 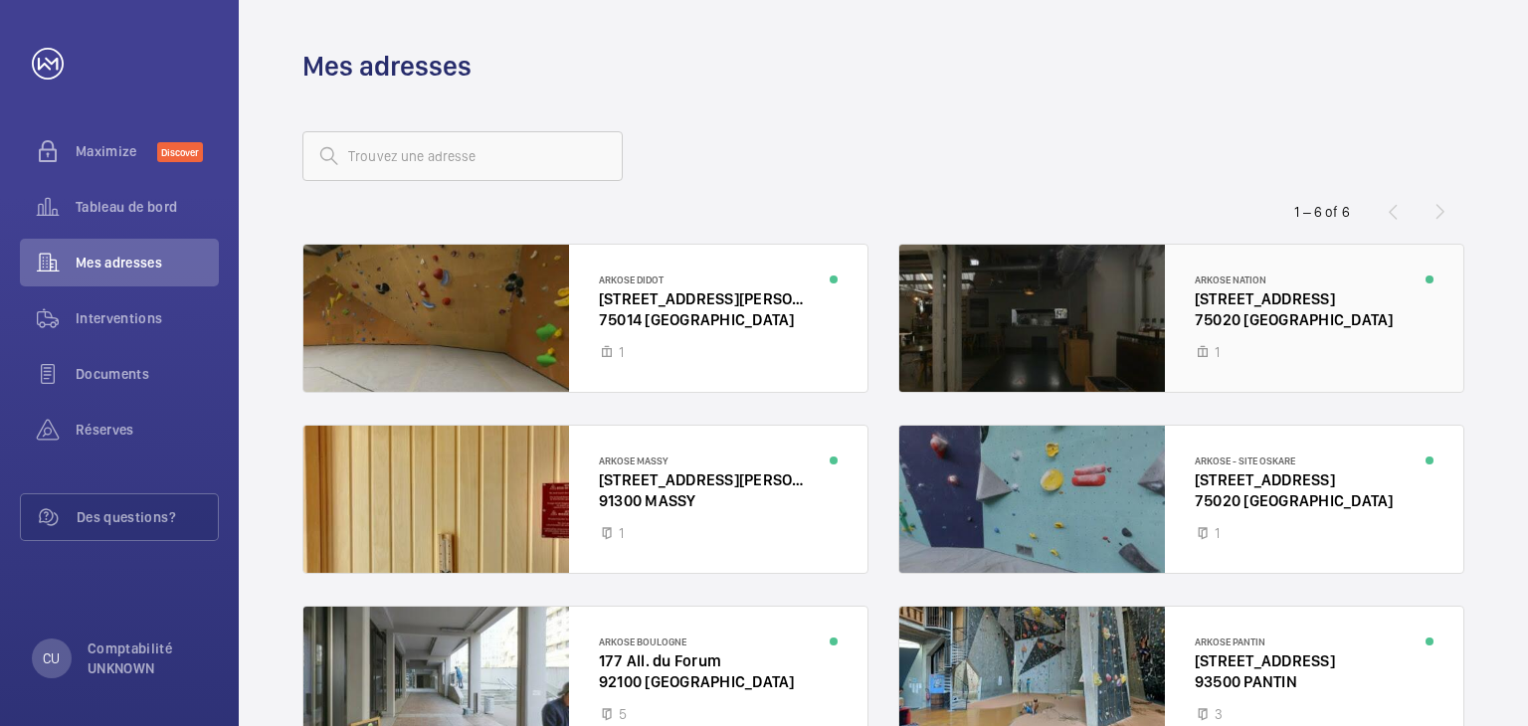 I want to click on span: Des questions?, so click(x=147, y=517).